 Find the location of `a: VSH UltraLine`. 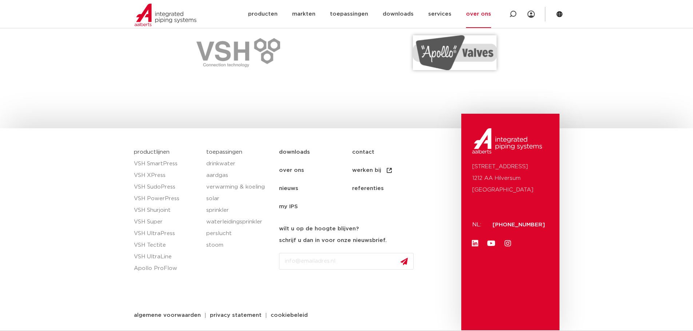

a: VSH UltraLine is located at coordinates (167, 257).